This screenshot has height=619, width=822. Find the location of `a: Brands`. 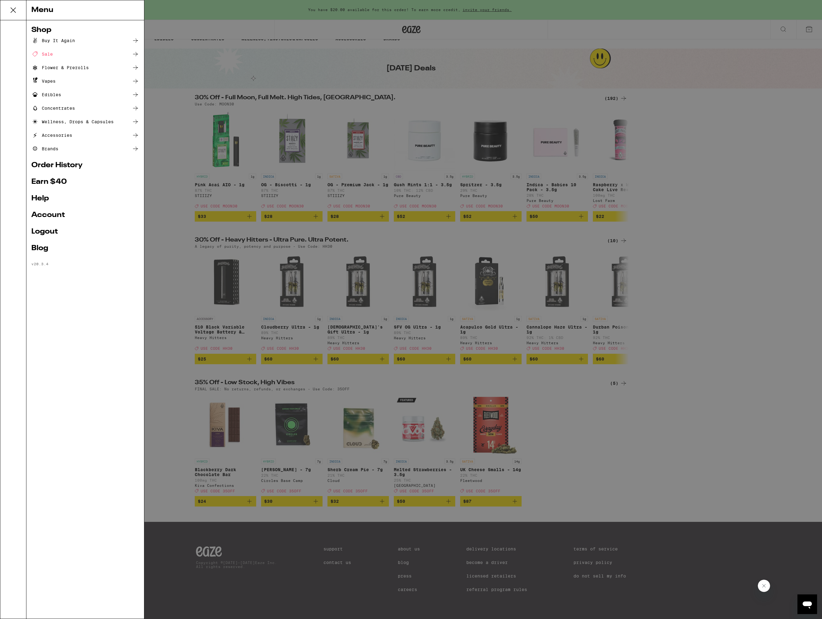

a: Brands is located at coordinates (85, 149).